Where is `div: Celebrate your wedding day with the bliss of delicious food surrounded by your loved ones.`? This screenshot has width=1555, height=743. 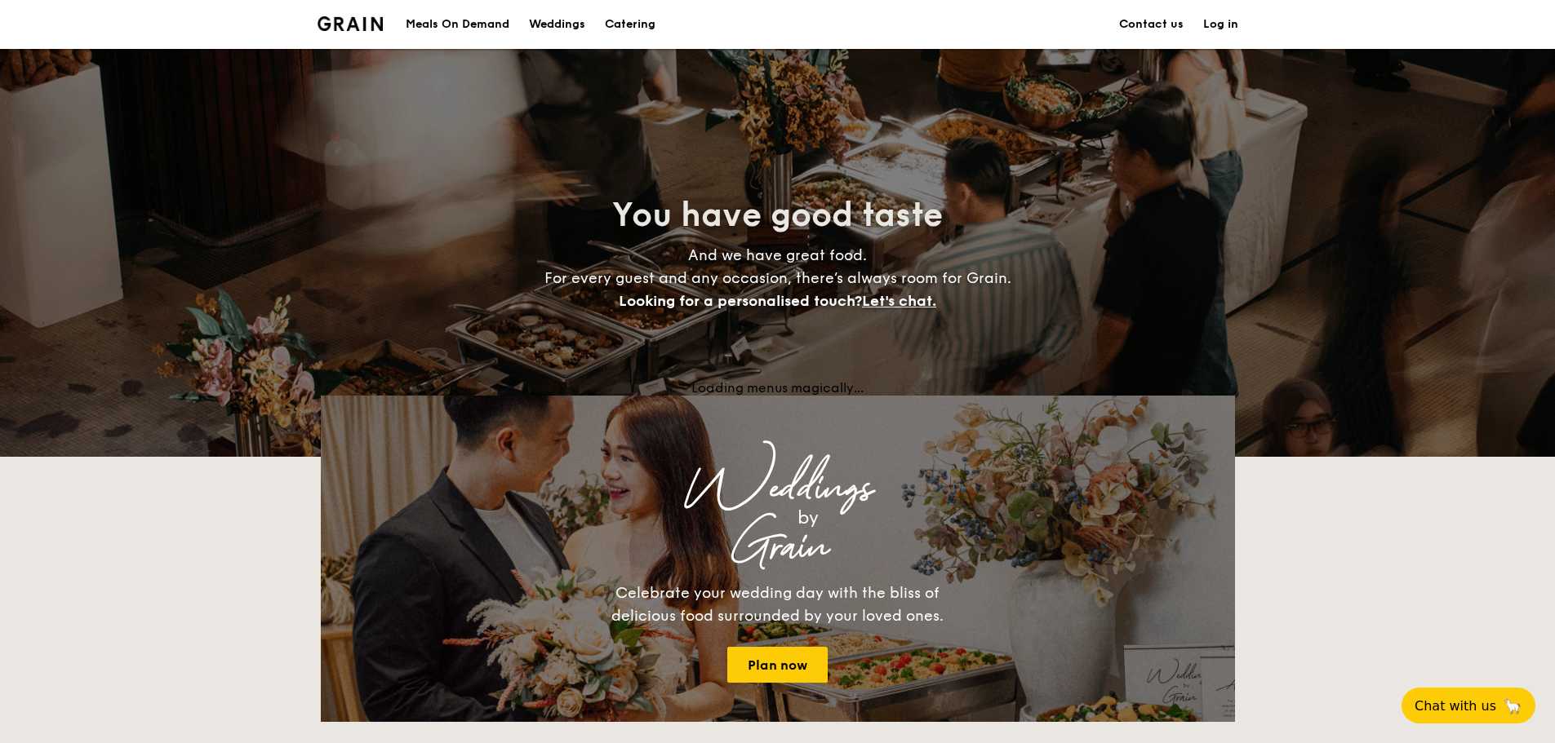
div: Celebrate your wedding day with the bliss of delicious food surrounded by your loved ones. is located at coordinates (778, 605).